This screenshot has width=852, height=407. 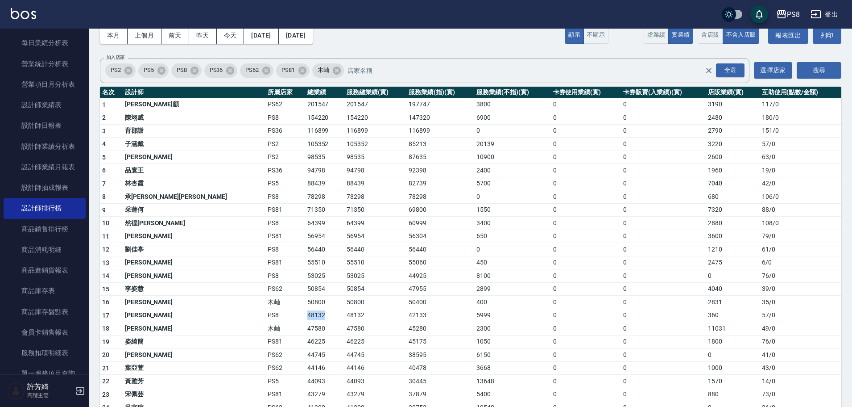 What do you see at coordinates (375, 315) in the screenshot?
I see `td: 48132` at bounding box center [375, 315].